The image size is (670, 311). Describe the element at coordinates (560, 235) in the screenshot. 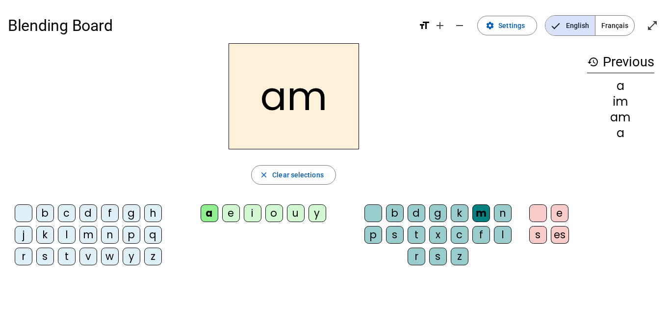

I see `div: es` at that location.